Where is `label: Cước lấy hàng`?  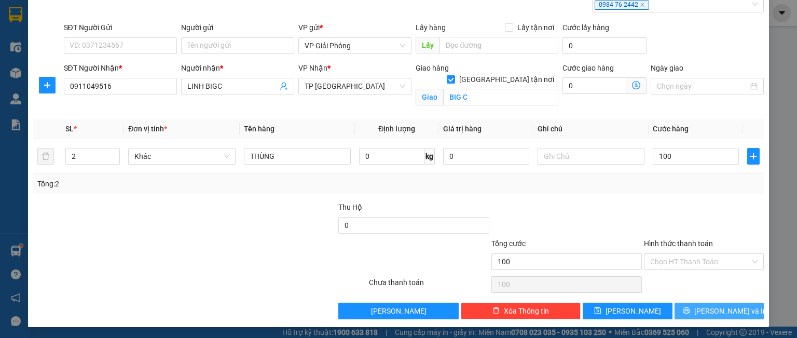 label: Cước lấy hàng is located at coordinates (586, 27).